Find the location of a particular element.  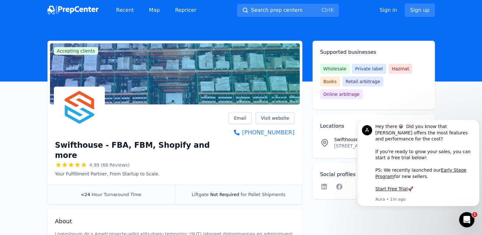

h2: Social profiles is located at coordinates (373, 174).